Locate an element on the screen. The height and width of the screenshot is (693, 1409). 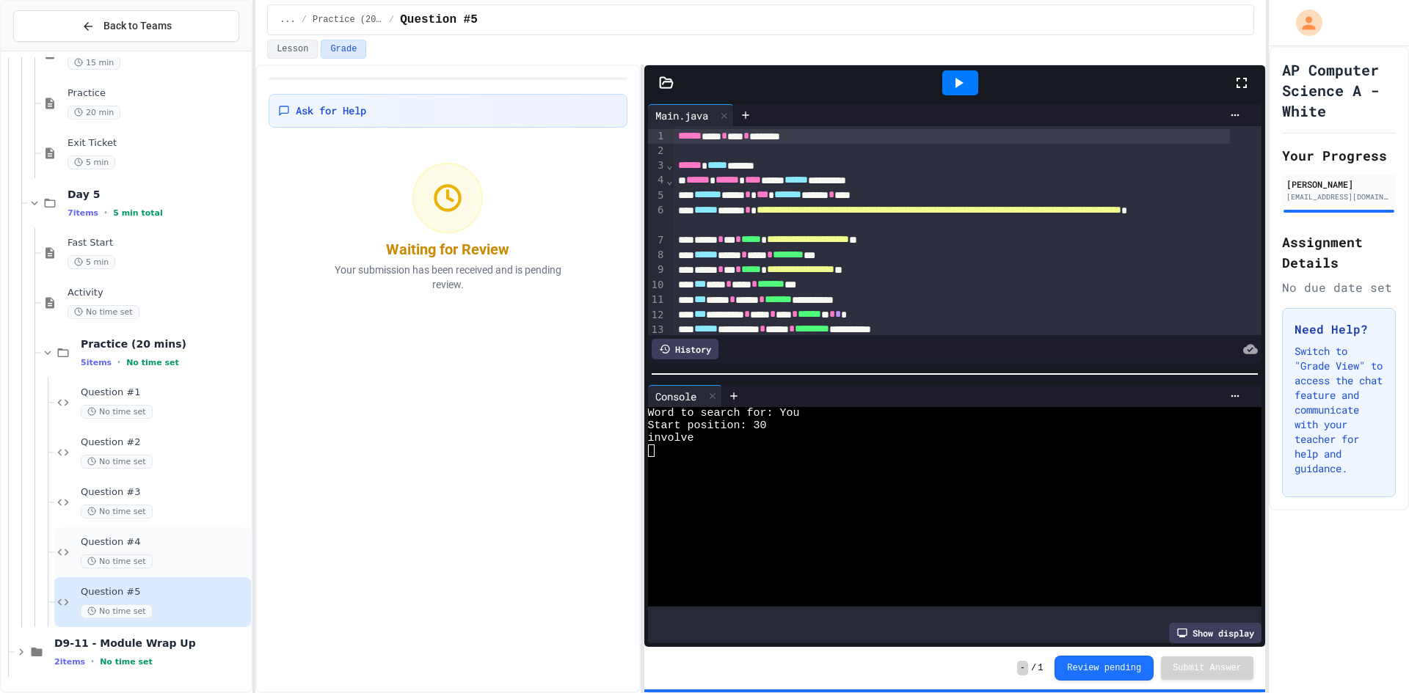
div: My Account is located at coordinates (1303, 23).